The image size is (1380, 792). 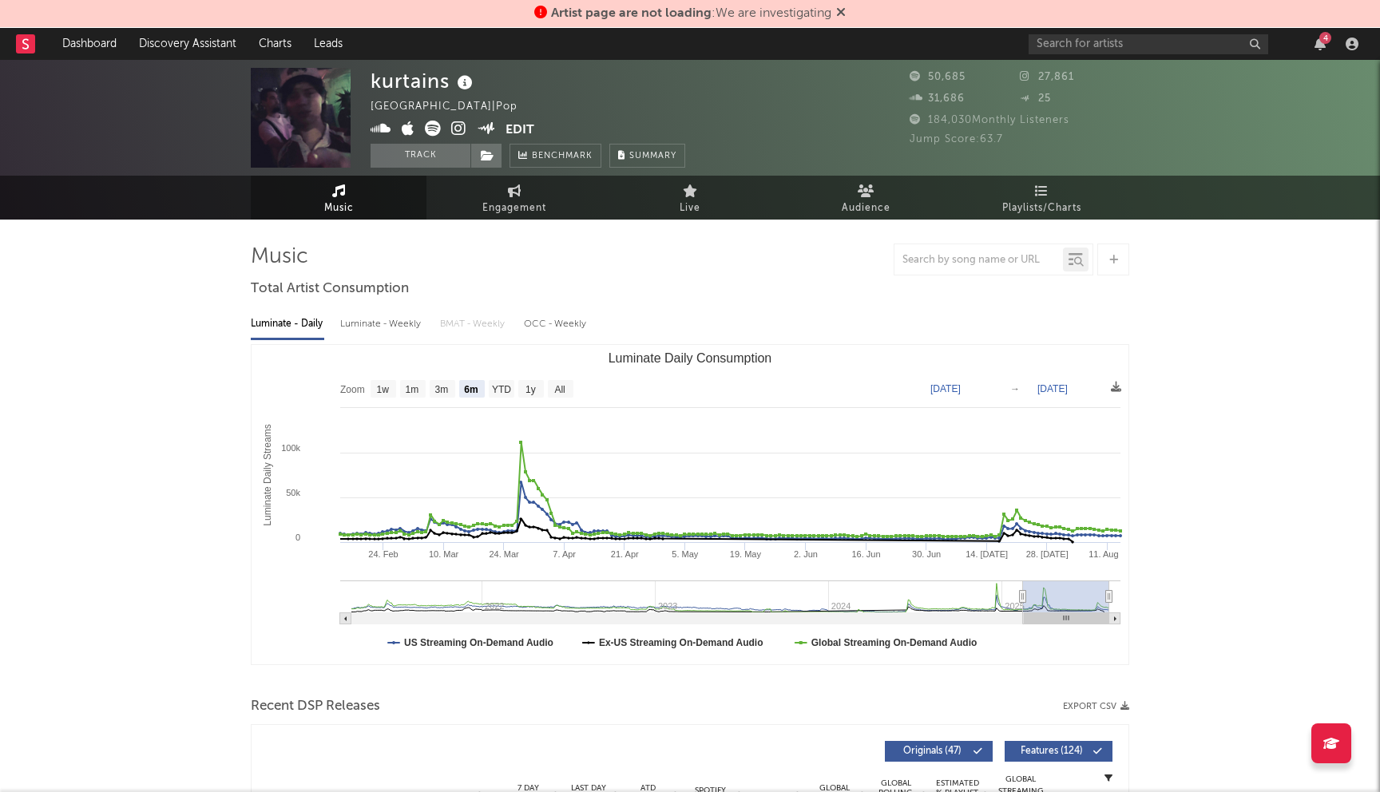 I want to click on text: 1w, so click(x=383, y=390).